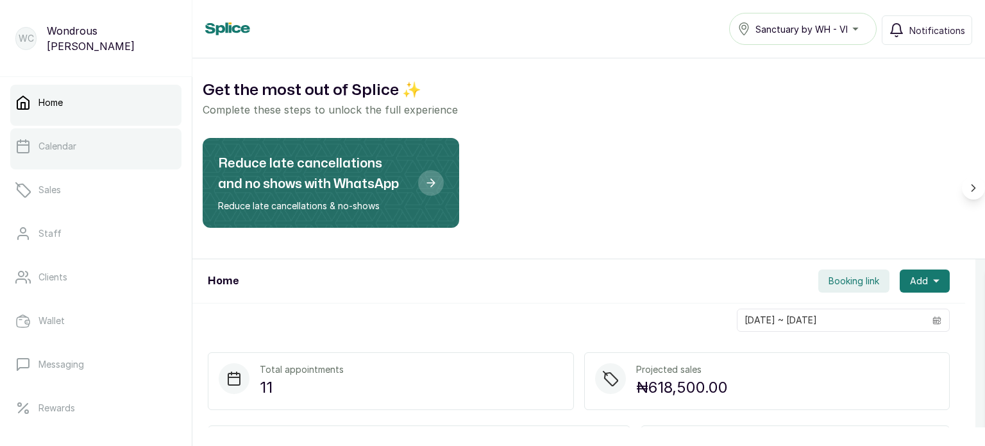  What do you see at coordinates (831, 320) in the screenshot?
I see `input: Select date` at bounding box center [831, 320].